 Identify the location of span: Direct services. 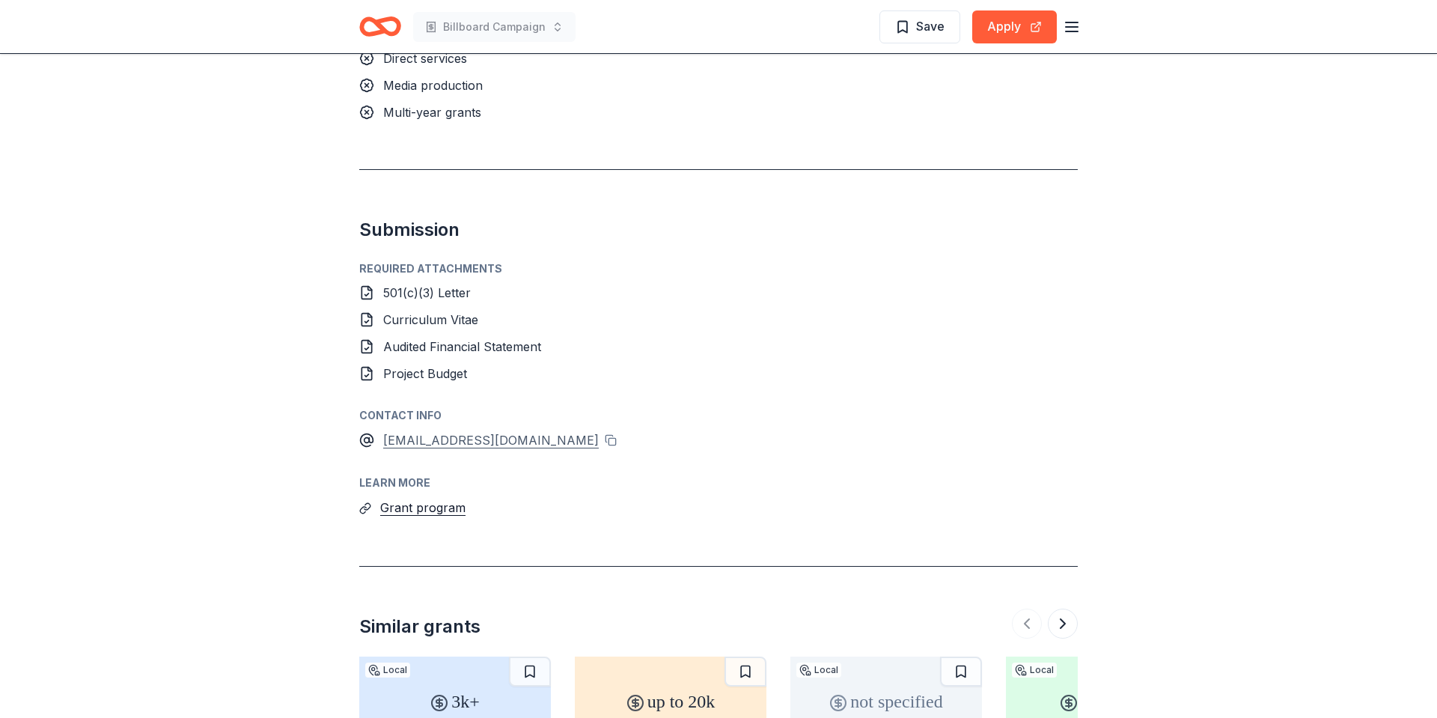
(425, 58).